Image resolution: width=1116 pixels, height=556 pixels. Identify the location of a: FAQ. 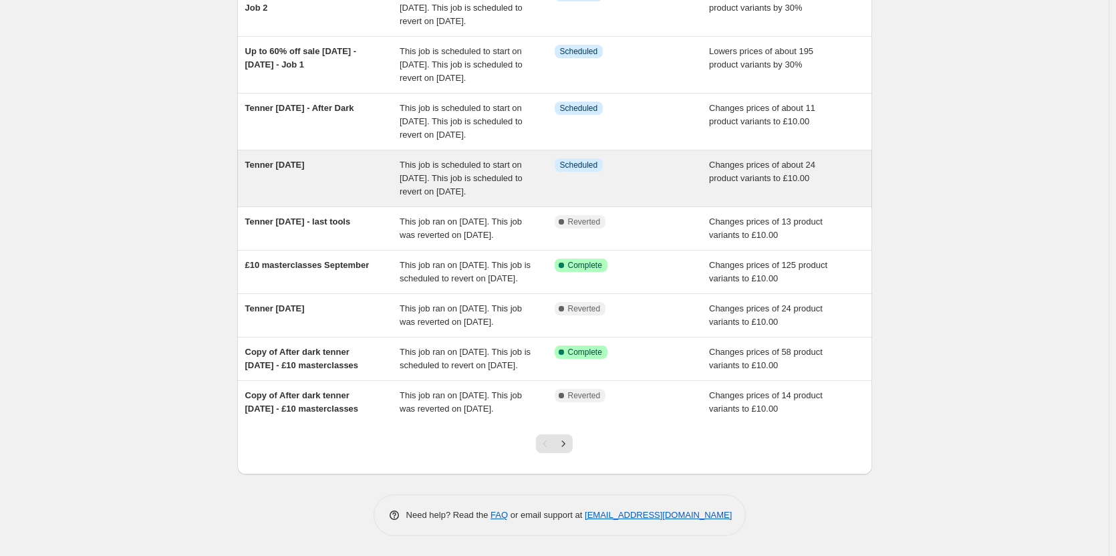
(499, 515).